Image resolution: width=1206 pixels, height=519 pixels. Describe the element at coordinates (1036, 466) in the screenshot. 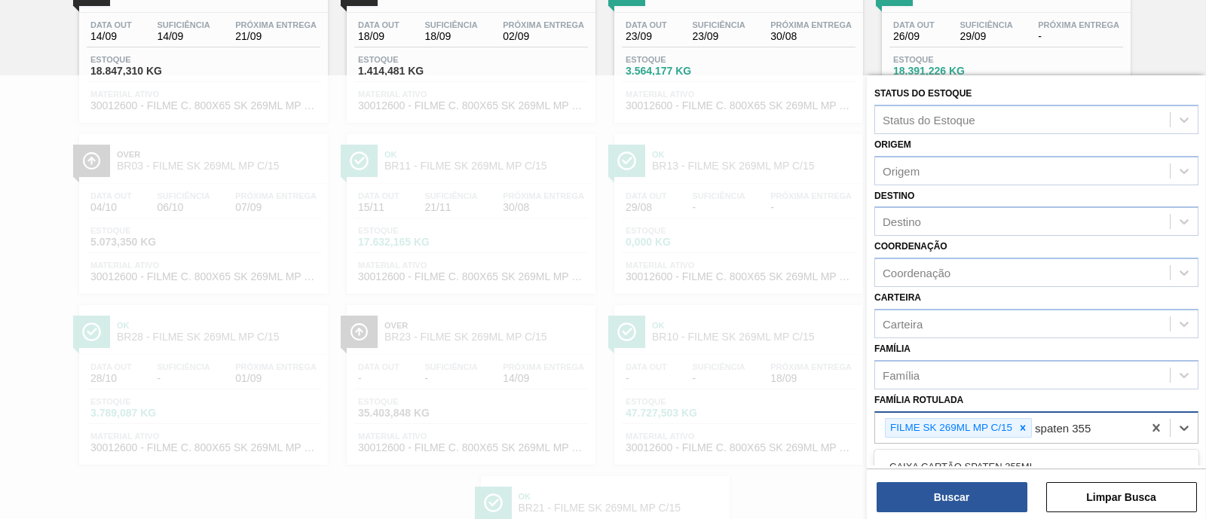

I see `div: CAIXA CARTÃO SPATEN 355ML` at that location.